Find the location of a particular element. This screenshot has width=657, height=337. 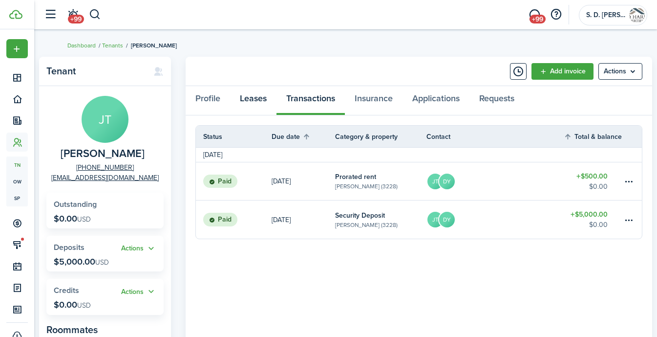

span: Outstanding is located at coordinates (75, 204).